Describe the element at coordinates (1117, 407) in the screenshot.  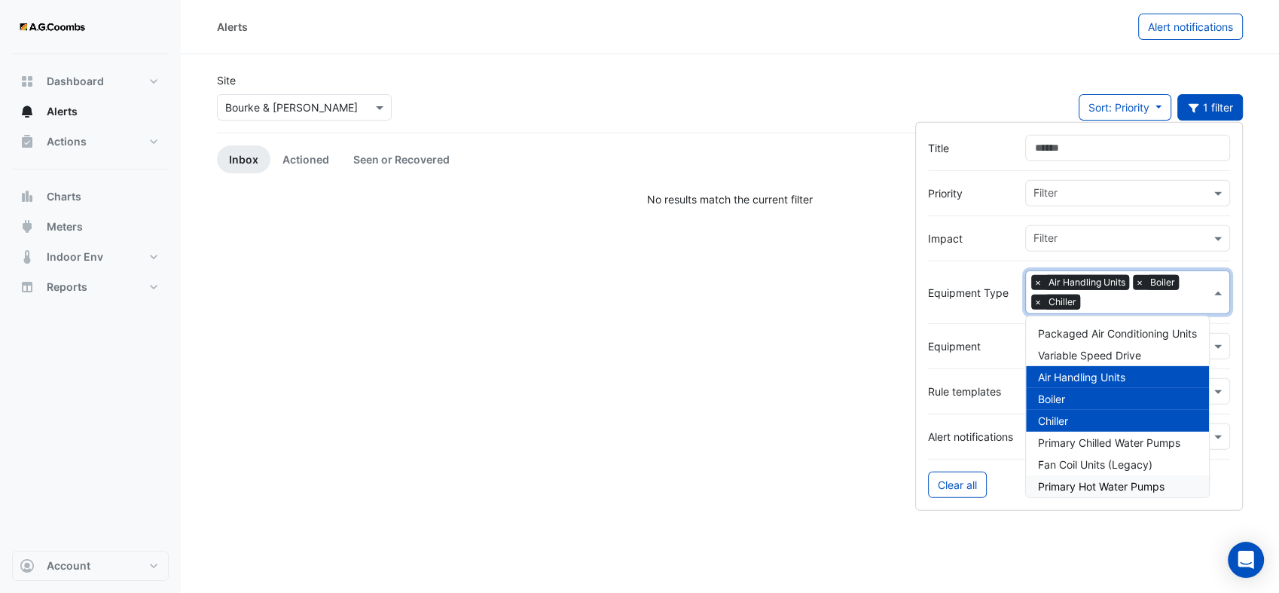
I see `div: Options List` at that location.